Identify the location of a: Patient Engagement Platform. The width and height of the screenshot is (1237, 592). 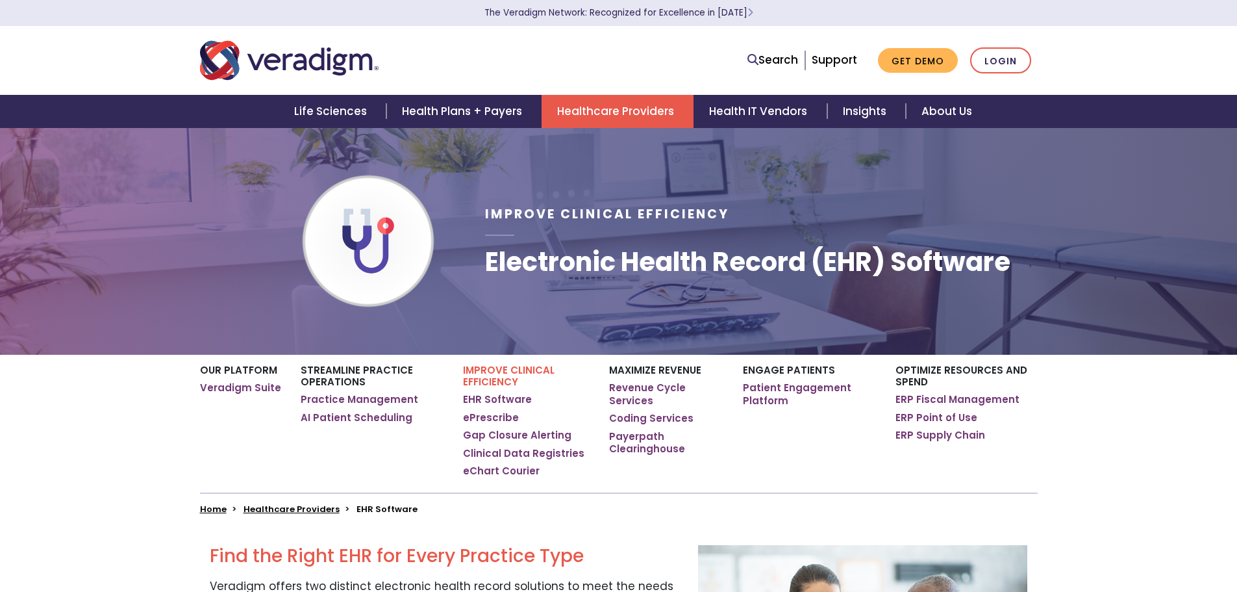
(809, 394).